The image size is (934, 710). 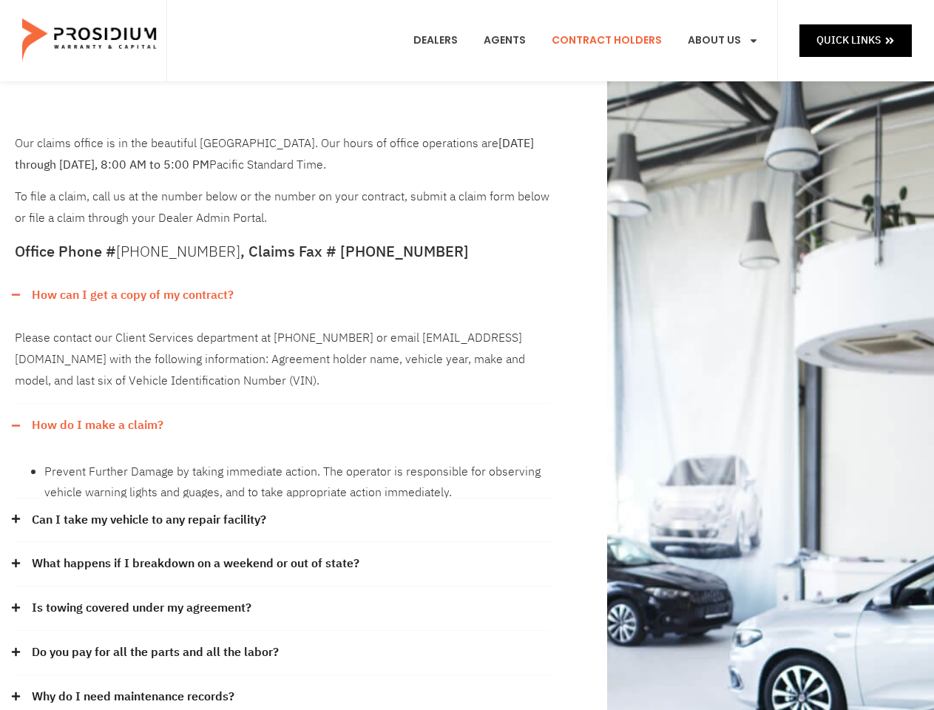 I want to click on a: Quick Links, so click(x=855, y=40).